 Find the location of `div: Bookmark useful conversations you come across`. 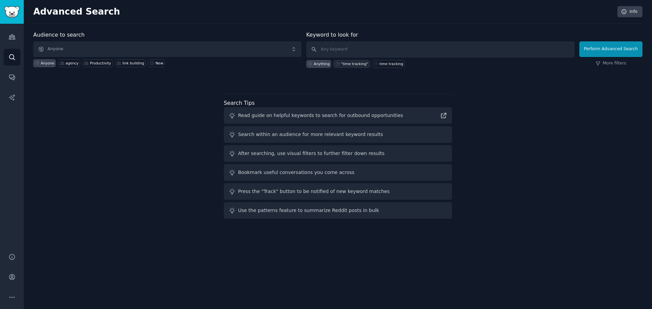

div: Bookmark useful conversations you come across is located at coordinates (296, 172).